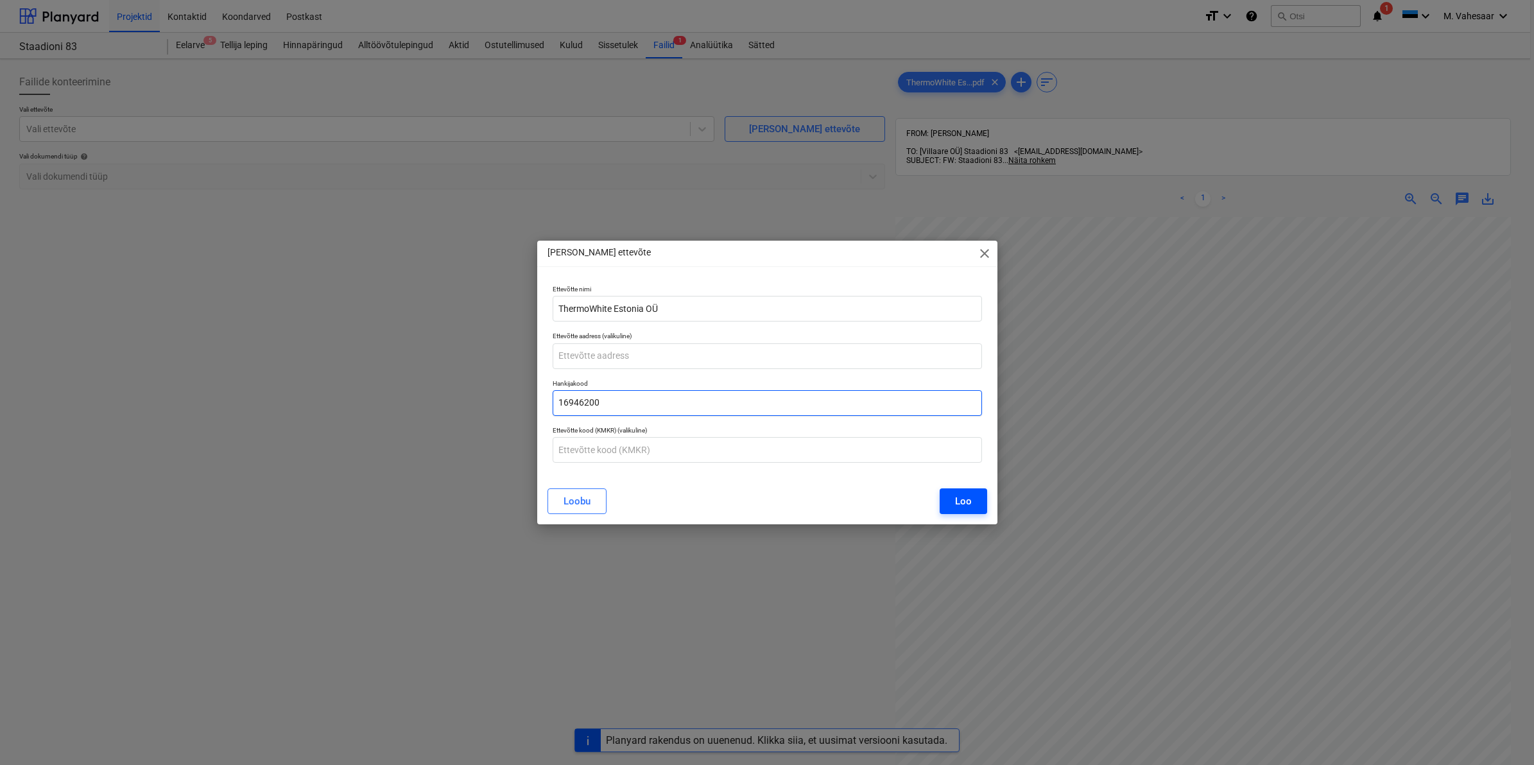  Describe the element at coordinates (767, 403) in the screenshot. I see `input: Hankijakood` at that location.